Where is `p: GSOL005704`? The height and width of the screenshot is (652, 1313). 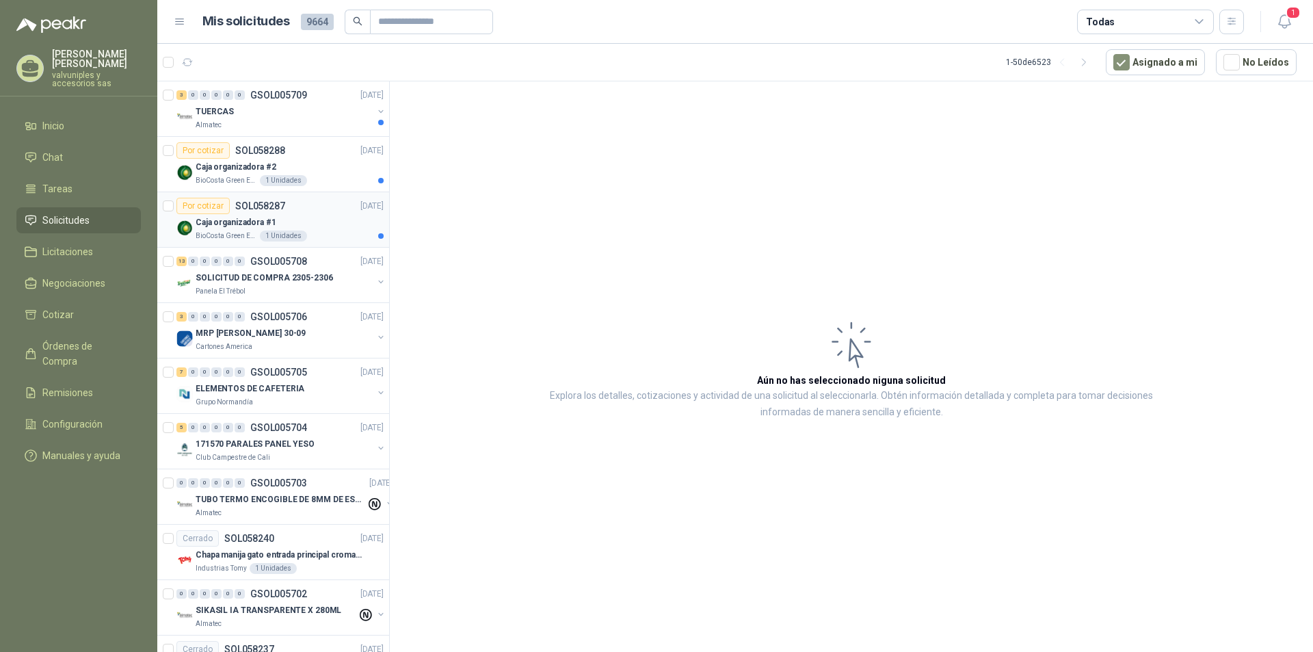 p: GSOL005704 is located at coordinates (278, 427).